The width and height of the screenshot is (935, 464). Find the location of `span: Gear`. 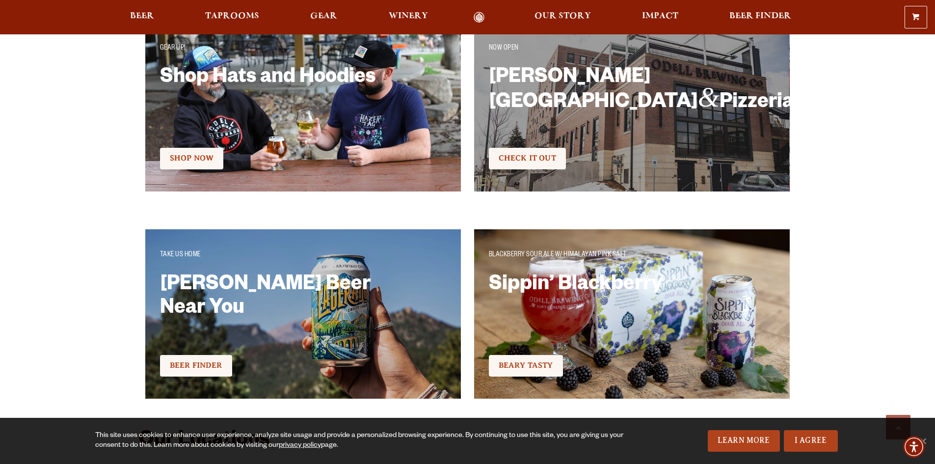

span: Gear is located at coordinates (323, 16).